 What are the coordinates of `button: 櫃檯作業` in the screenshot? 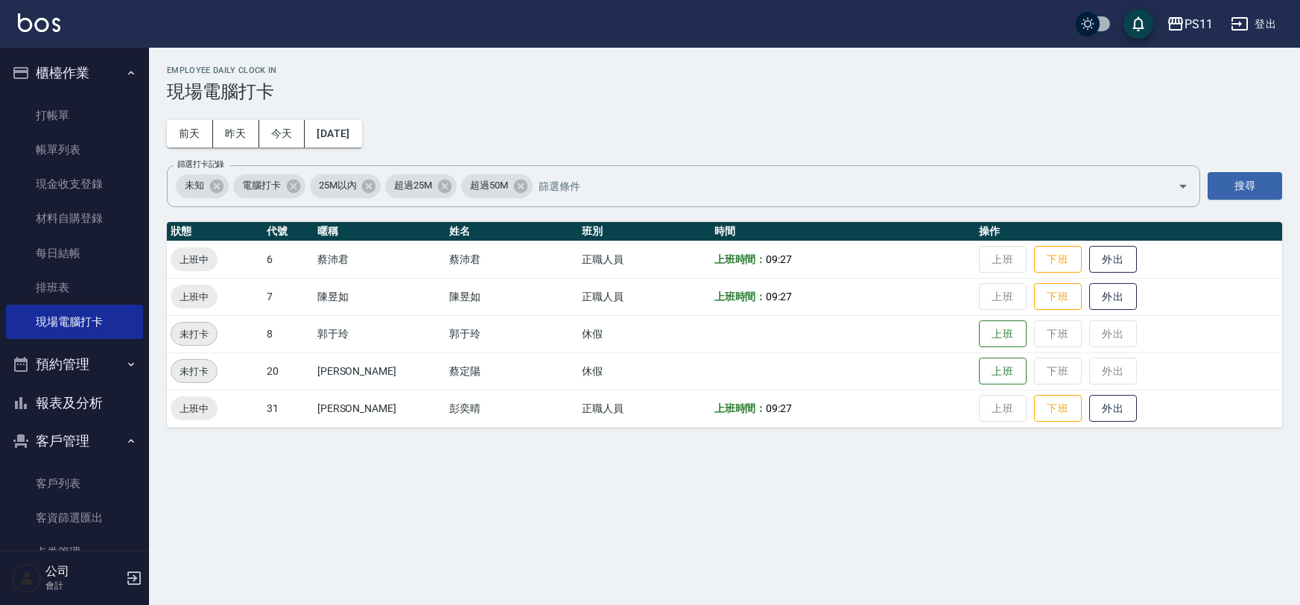 It's located at (75, 73).